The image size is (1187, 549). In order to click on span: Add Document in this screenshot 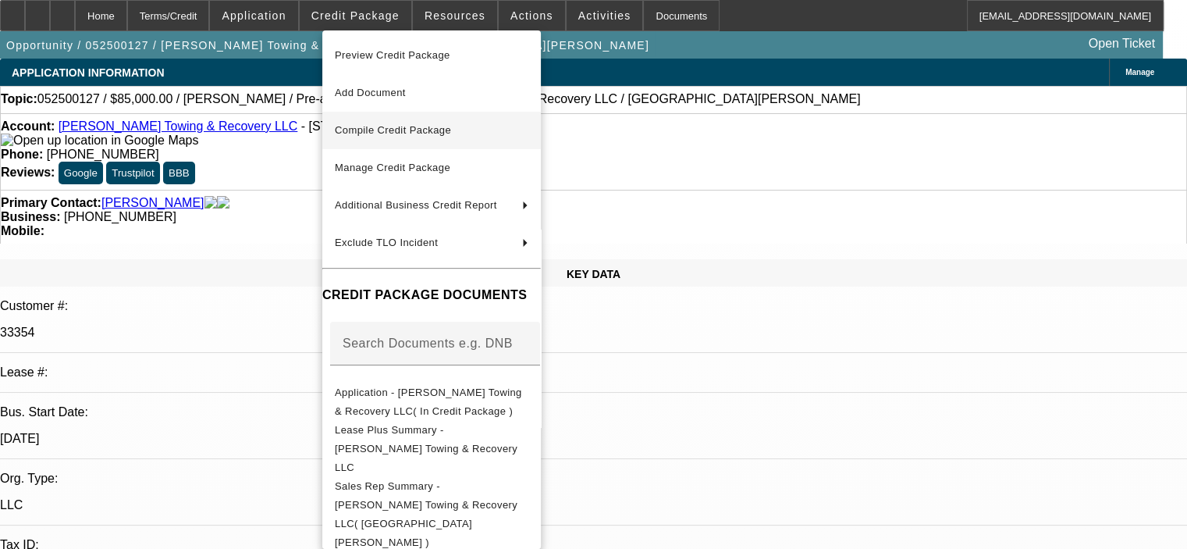, I will do `click(370, 92)`.